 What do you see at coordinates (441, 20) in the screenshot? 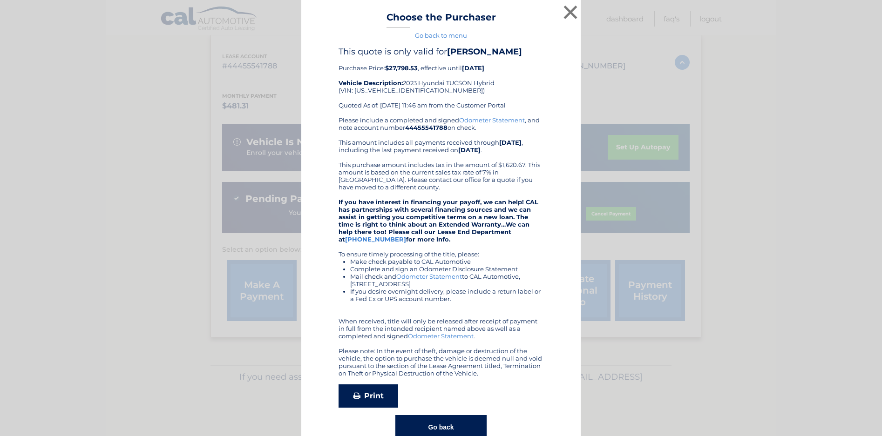
I see `h3: Choose the Purchaser` at bounding box center [441, 20].